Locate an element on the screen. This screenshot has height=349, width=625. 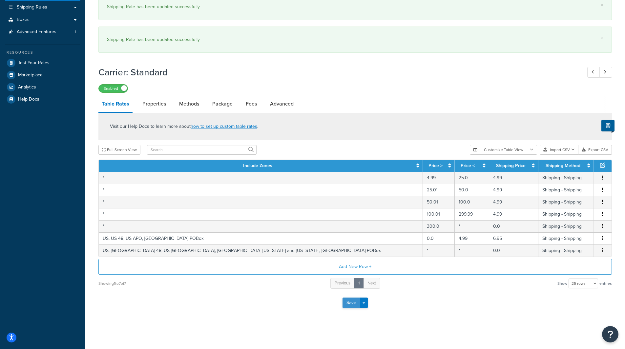
td: 100.01 is located at coordinates (438, 214).